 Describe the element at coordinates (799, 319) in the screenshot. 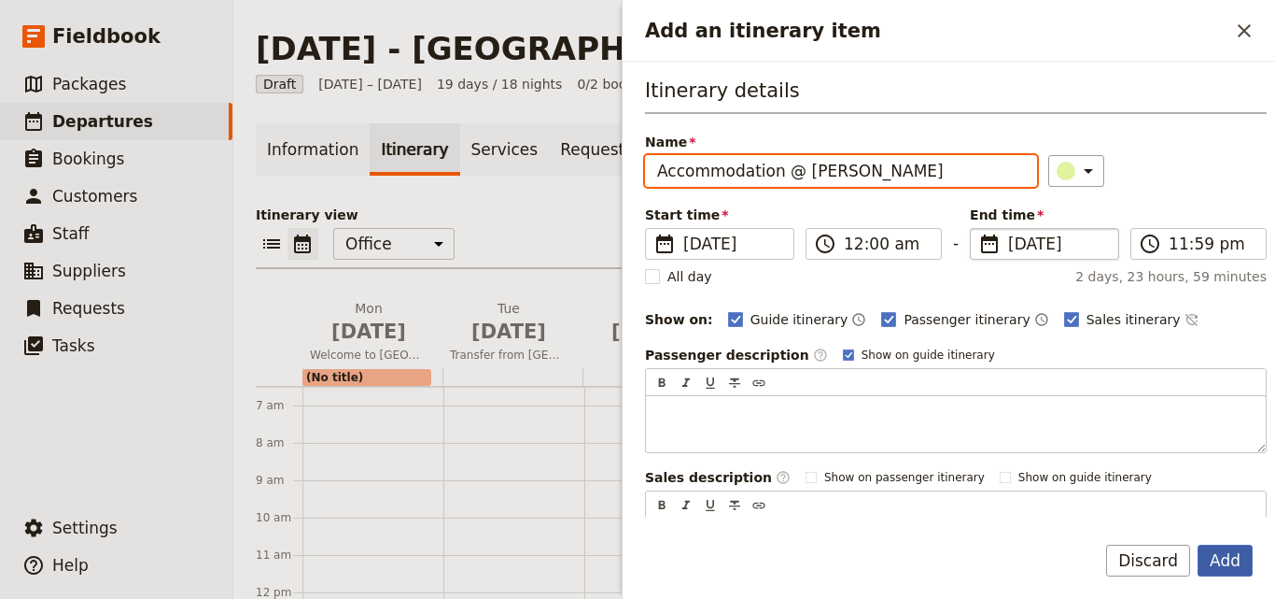

I see `span: Guide itinerary` at that location.